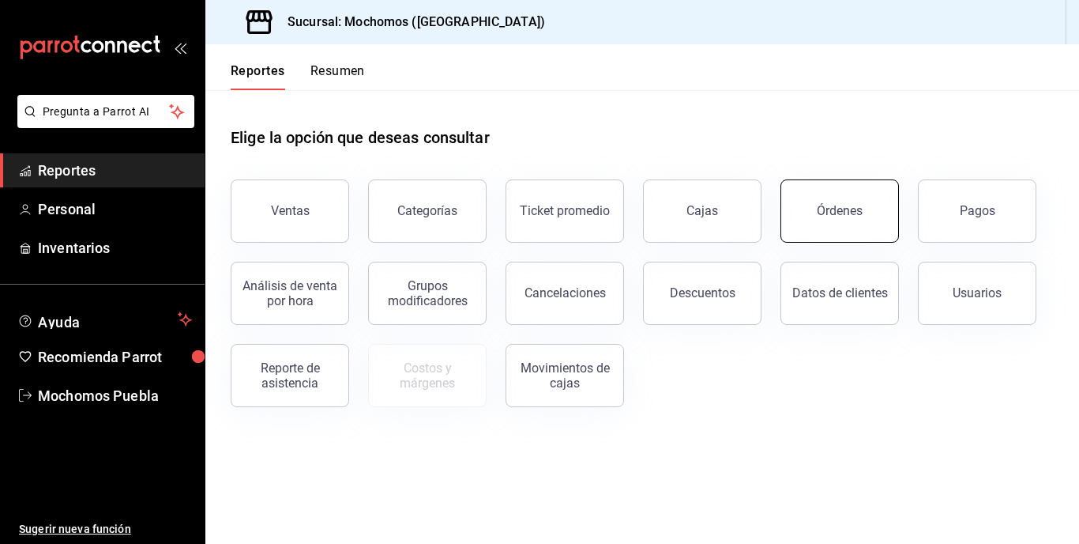  What do you see at coordinates (298, 77) in the screenshot?
I see `div: navigation tabs` at bounding box center [298, 77].